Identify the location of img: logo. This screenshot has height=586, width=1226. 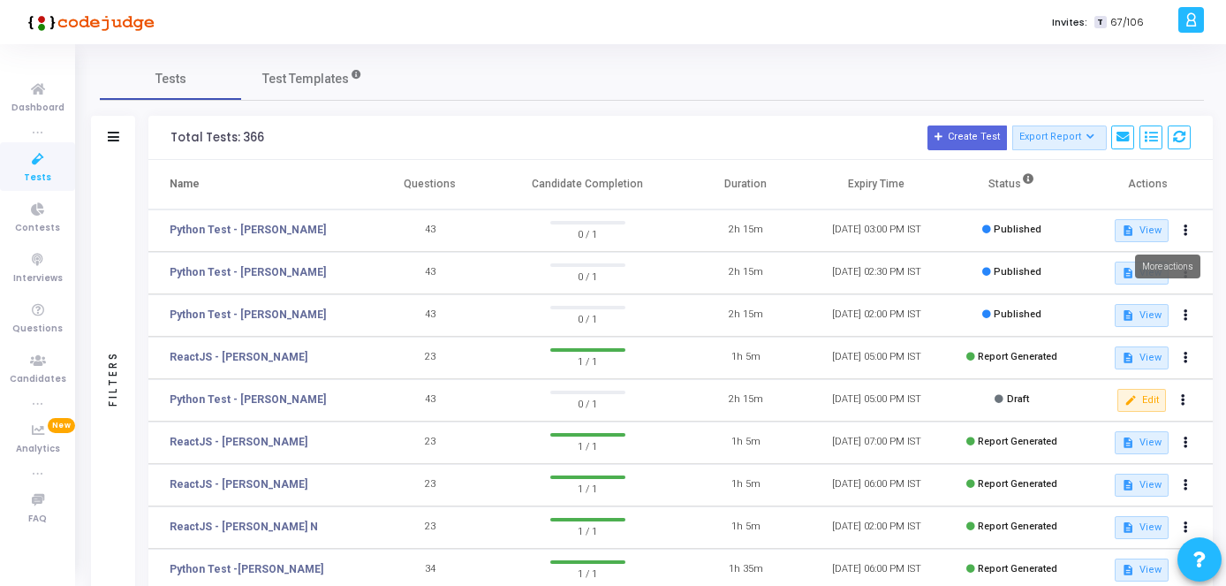
(88, 22).